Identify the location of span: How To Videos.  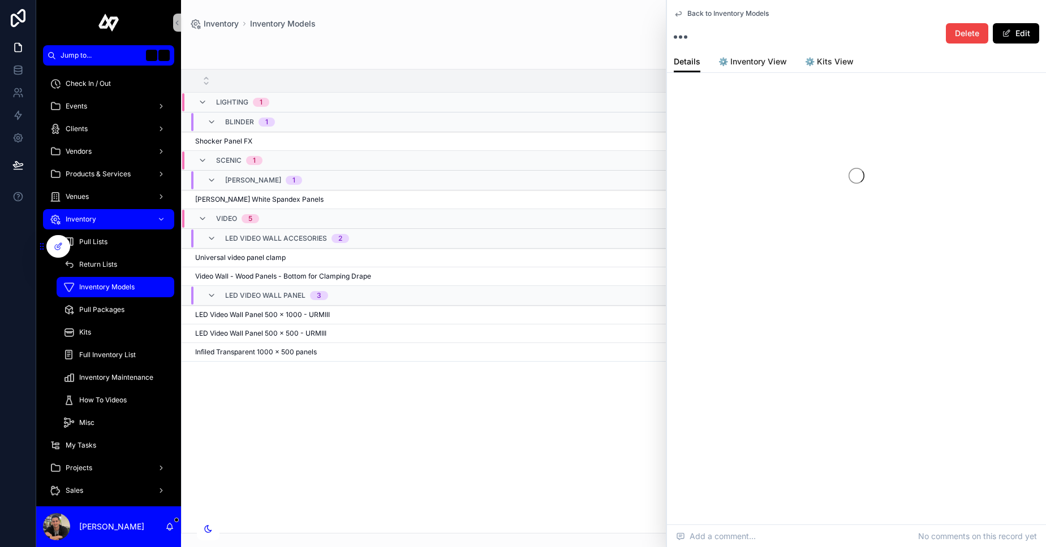
(103, 400).